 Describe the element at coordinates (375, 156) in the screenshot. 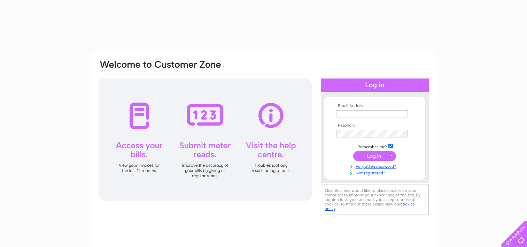

I see `input: Submit` at that location.